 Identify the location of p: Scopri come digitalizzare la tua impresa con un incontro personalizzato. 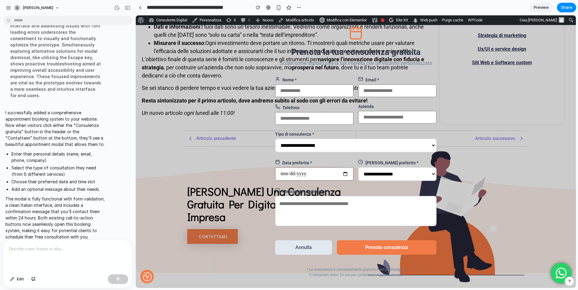
(220, 48).